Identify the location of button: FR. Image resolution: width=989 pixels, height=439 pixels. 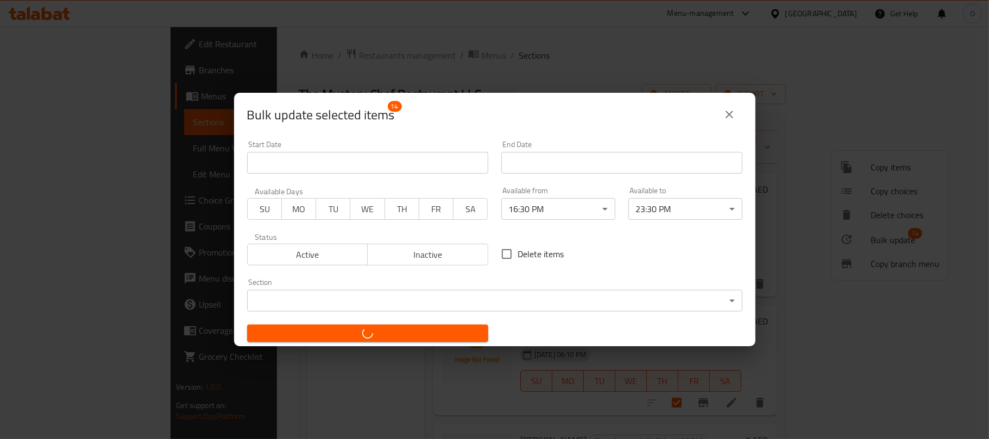
(436, 209).